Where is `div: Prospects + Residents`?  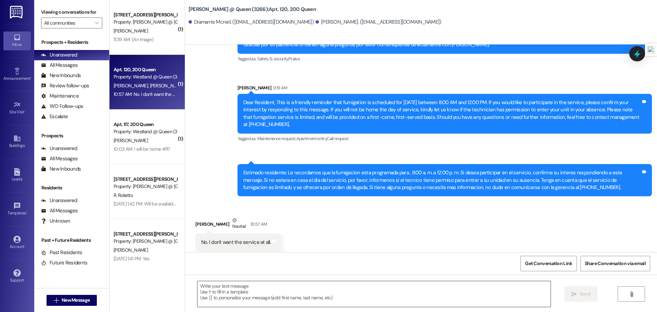 div: Prospects + Residents is located at coordinates (72, 42).